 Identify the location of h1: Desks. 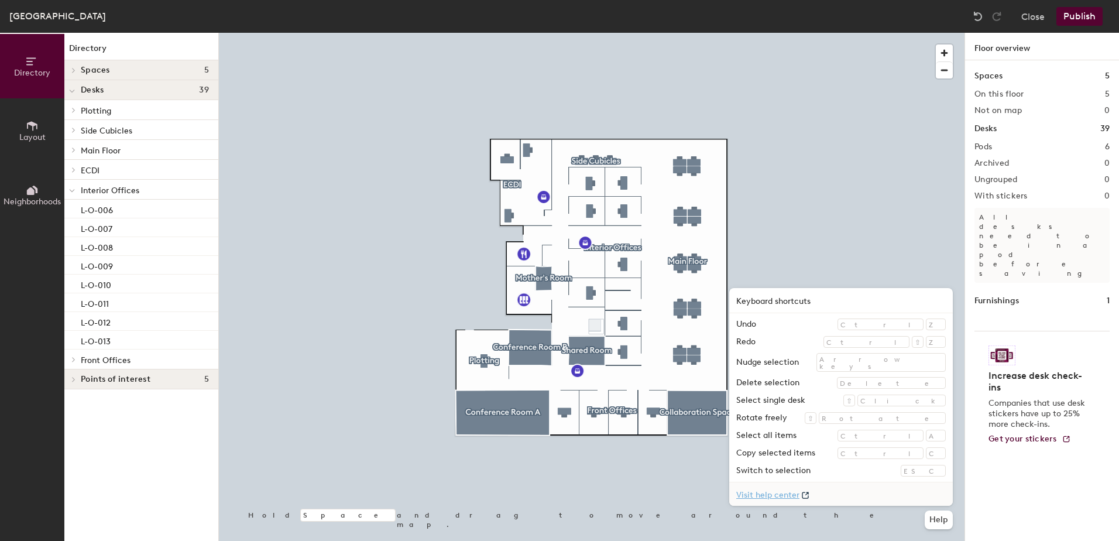
(985, 129).